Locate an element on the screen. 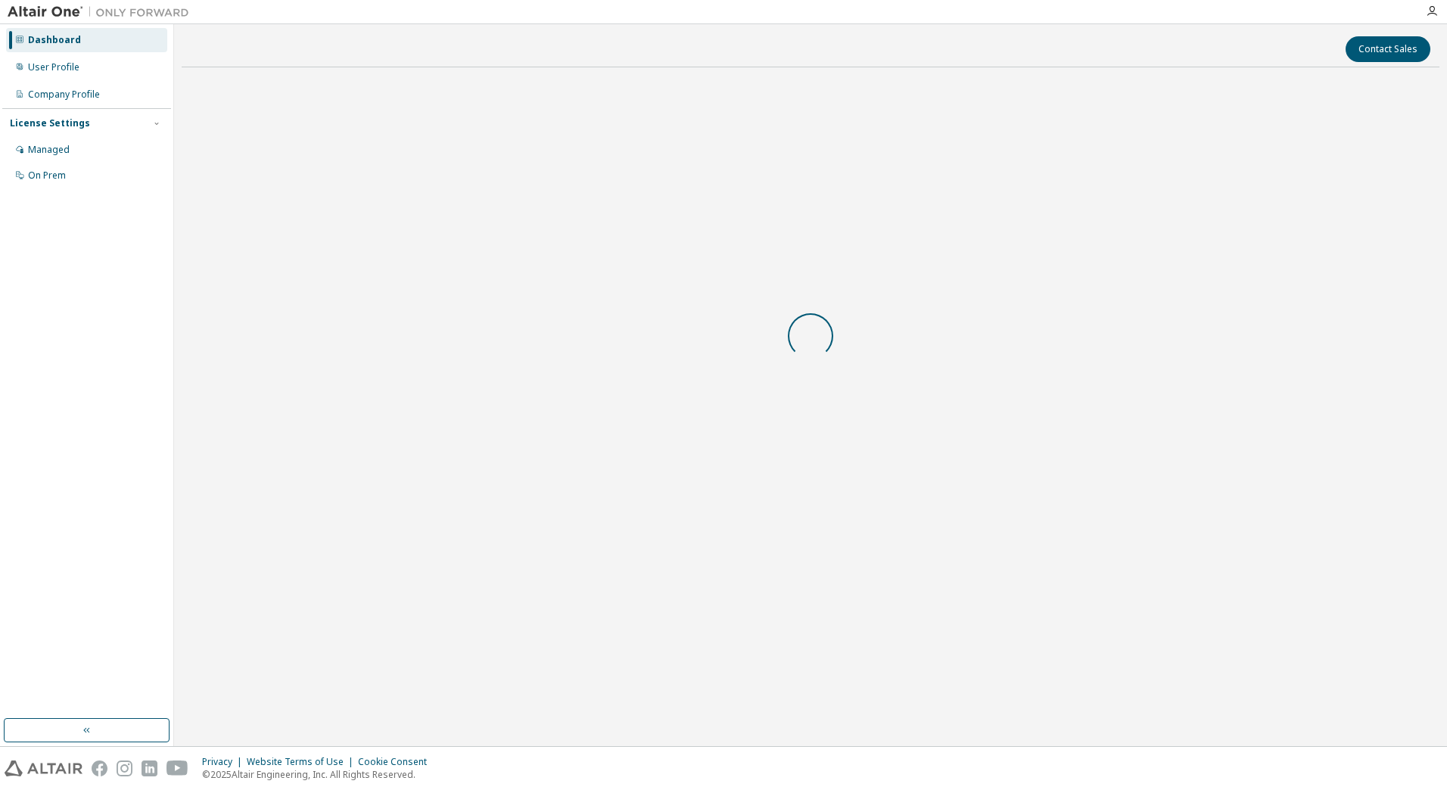 The height and width of the screenshot is (790, 1447). img: facebook.svg is located at coordinates (99, 768).